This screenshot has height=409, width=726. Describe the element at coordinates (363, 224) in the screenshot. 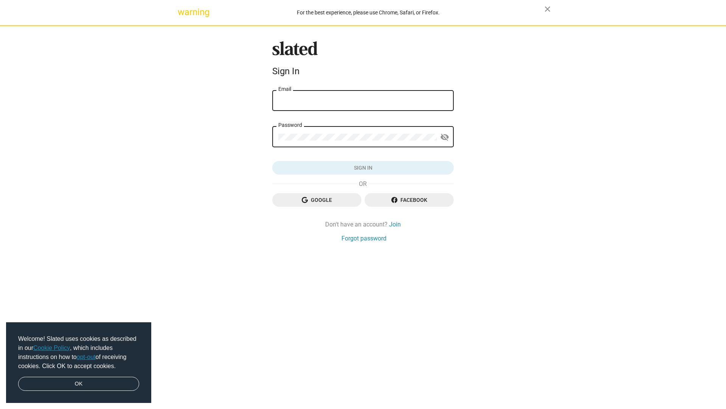

I see `div: Don't have an account?` at that location.